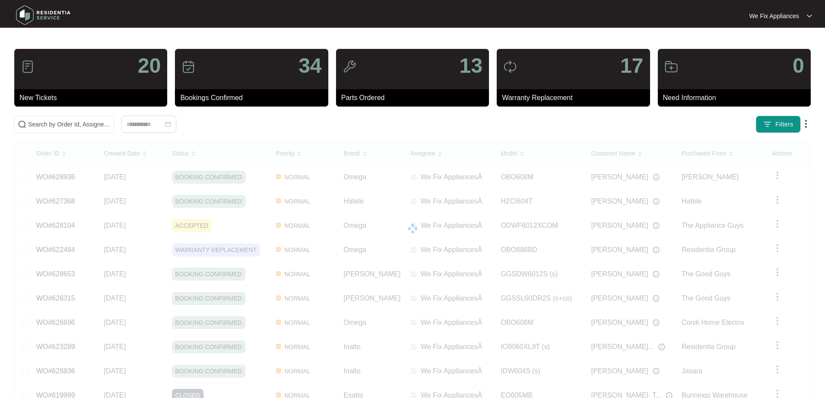  I want to click on p: Bookings Confirmed, so click(254, 98).